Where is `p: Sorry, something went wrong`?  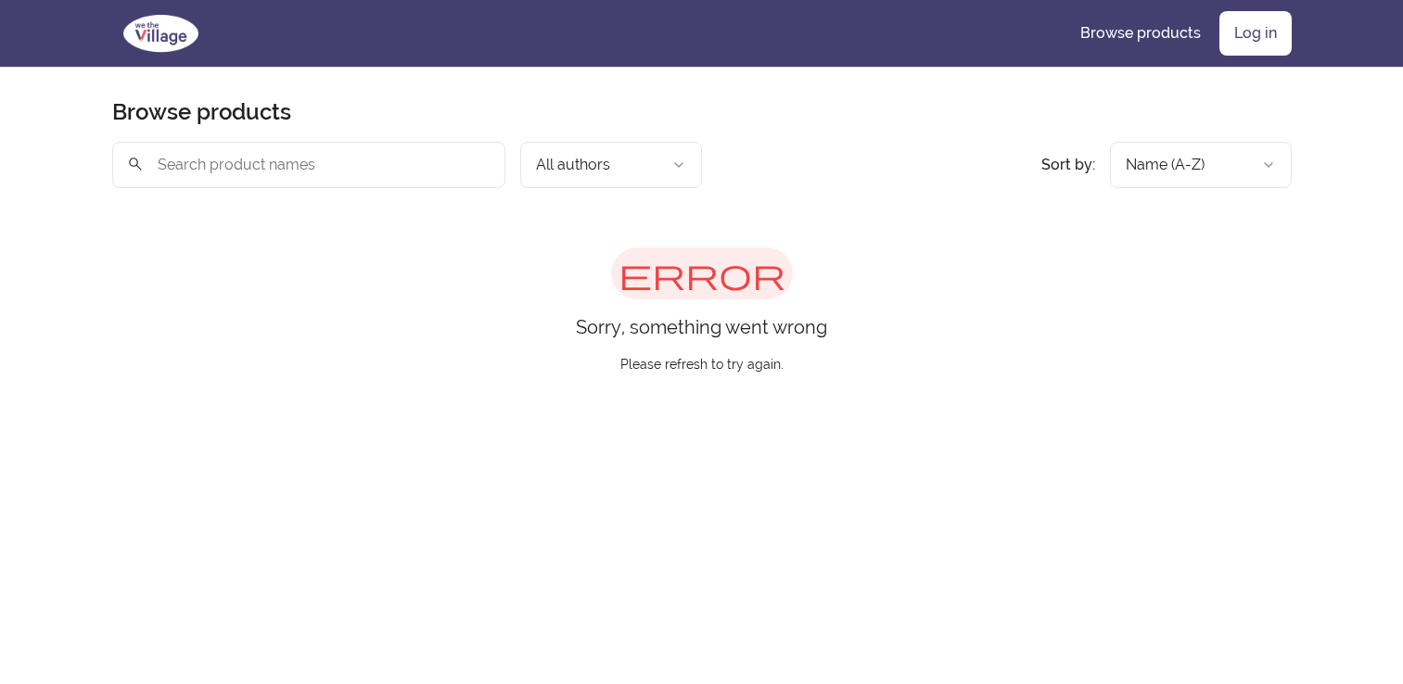 p: Sorry, something went wrong is located at coordinates (701, 327).